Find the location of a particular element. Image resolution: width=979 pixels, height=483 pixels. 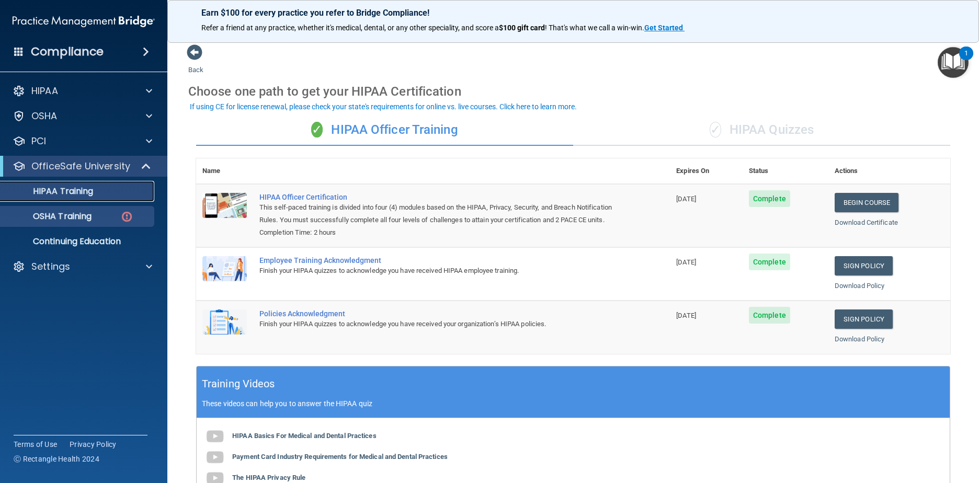

strong: $100 gift card is located at coordinates (522, 28).